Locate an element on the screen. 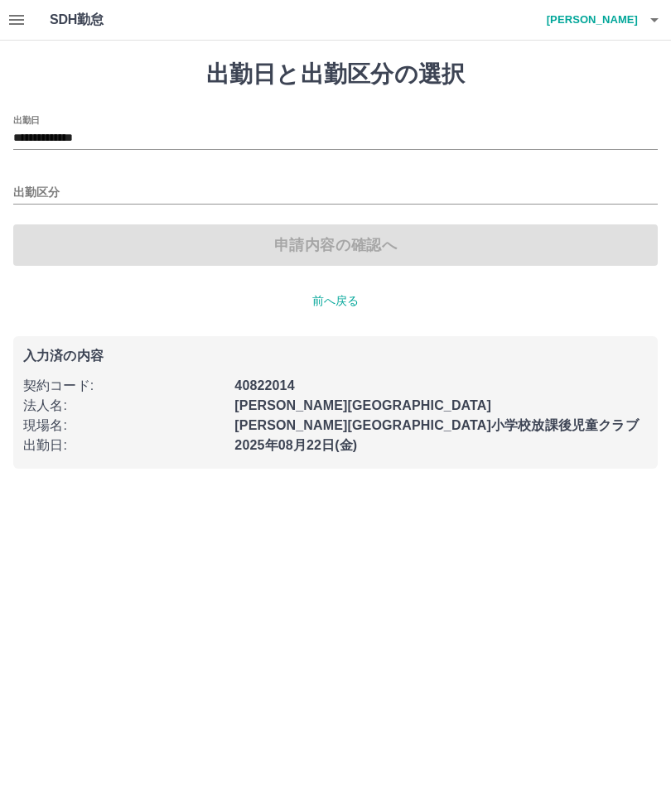 This screenshot has height=809, width=671. b: 2025年08月22日(金) is located at coordinates (296, 445).